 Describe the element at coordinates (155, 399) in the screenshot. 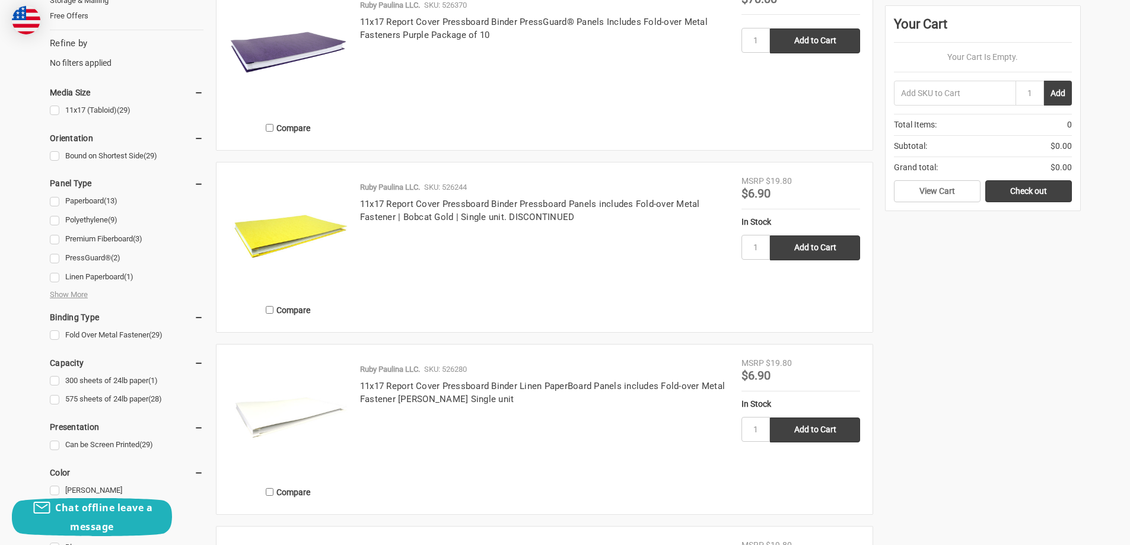

I see `span: (28)` at that location.